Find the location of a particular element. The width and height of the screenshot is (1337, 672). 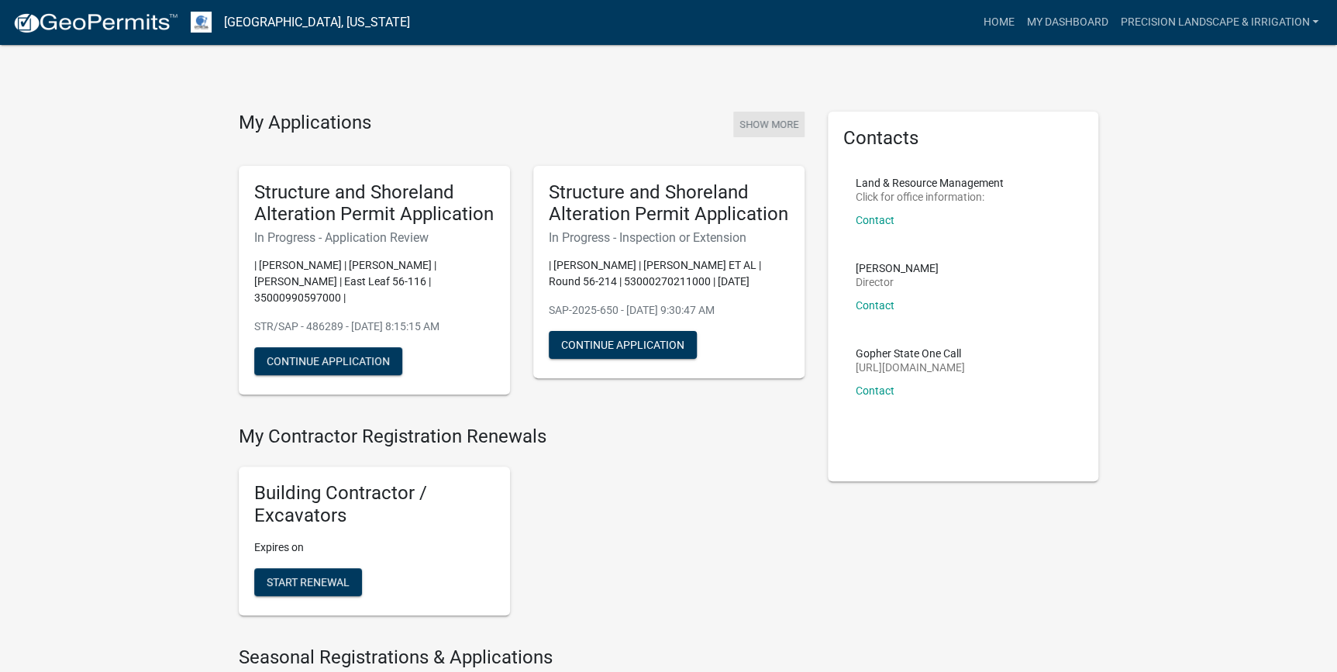

p: Click for office information: is located at coordinates (929, 197).